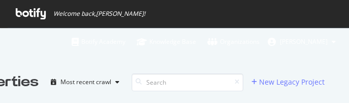 This screenshot has width=349, height=103. I want to click on a: Botify Academy, so click(99, 42).